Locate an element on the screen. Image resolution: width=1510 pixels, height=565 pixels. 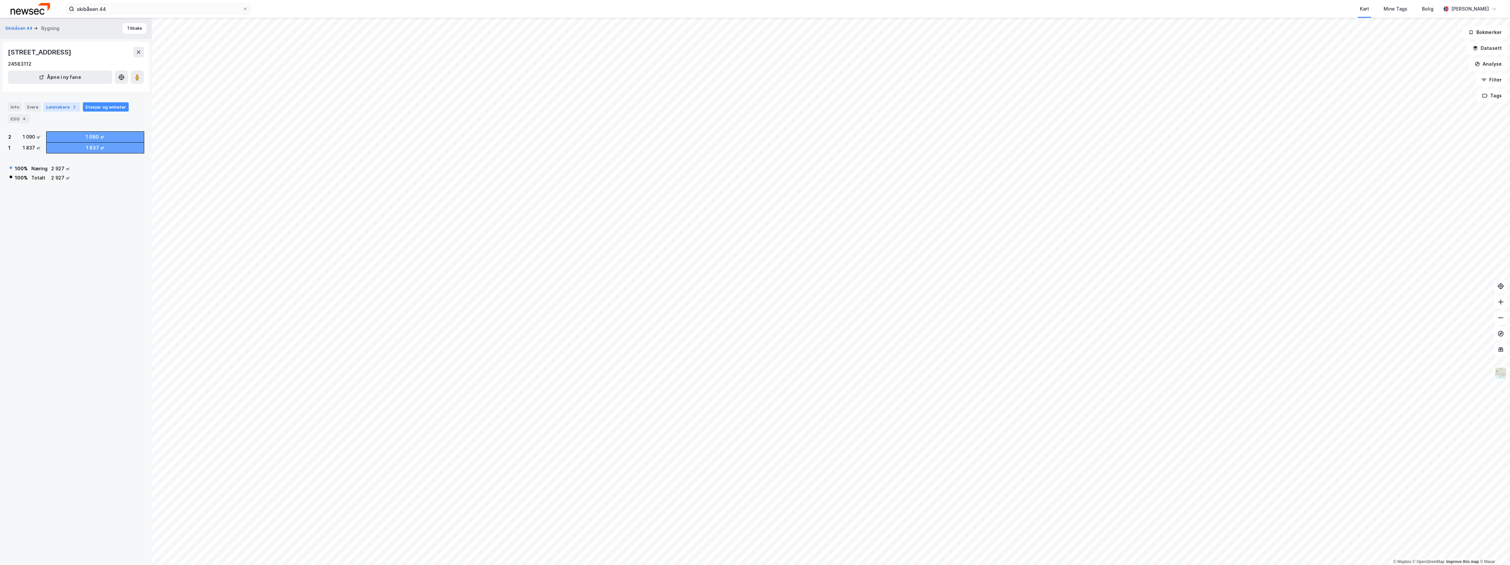
button: Åpne i ny fane is located at coordinates (60, 77).